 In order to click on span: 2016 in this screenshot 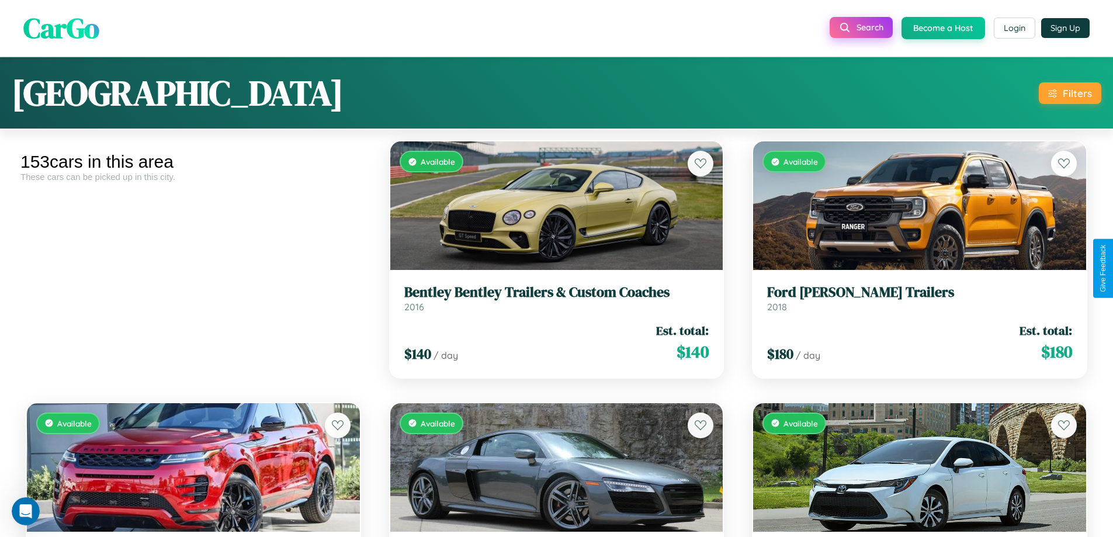, I will do `click(414, 307)`.